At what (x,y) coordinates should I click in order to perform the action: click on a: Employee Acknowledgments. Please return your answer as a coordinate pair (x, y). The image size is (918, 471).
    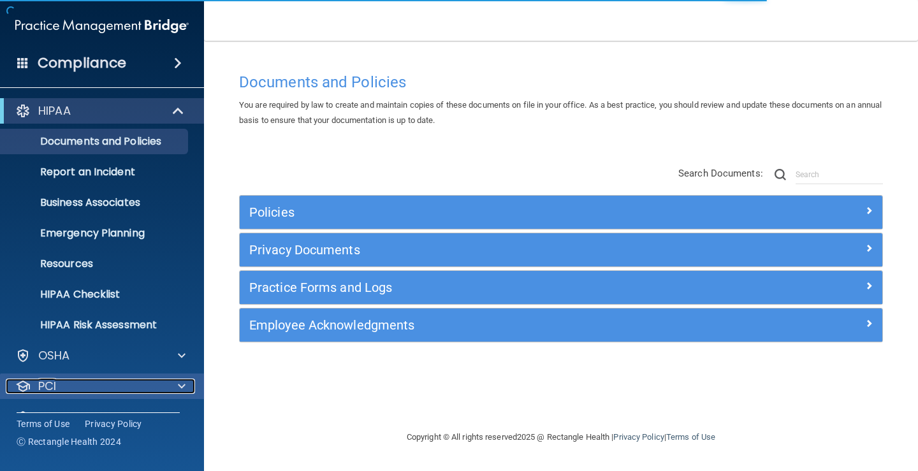
    Looking at the image, I should click on (561, 325).